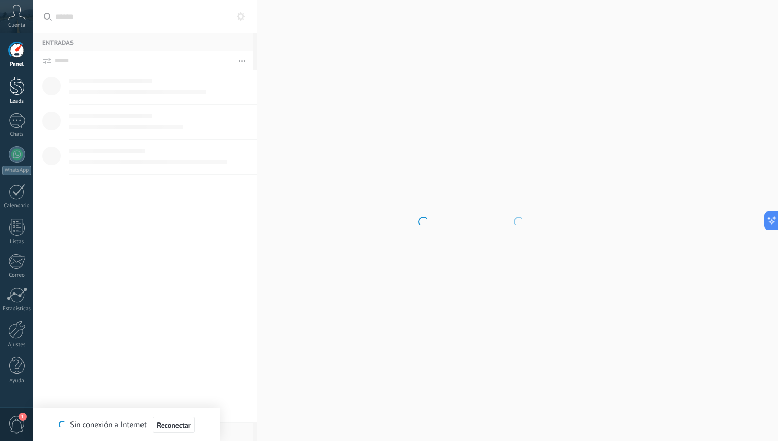 This screenshot has width=778, height=441. Describe the element at coordinates (16, 25) in the screenshot. I see `span: Cuenta` at that location.